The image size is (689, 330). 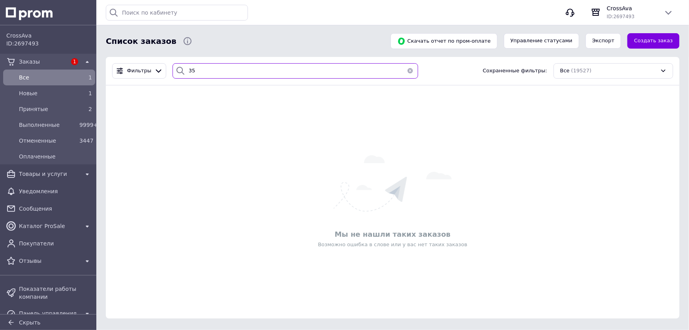 I want to click on span: Отмененные, so click(x=47, y=141).